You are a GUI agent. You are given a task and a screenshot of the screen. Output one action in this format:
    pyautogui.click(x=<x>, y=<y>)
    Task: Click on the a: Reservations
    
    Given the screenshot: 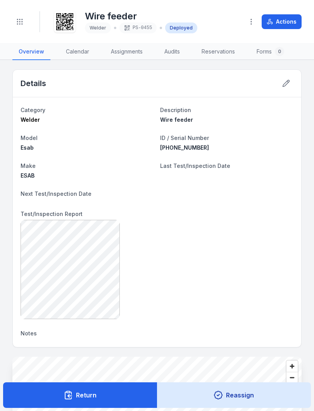 What is the action you would take?
    pyautogui.click(x=218, y=52)
    